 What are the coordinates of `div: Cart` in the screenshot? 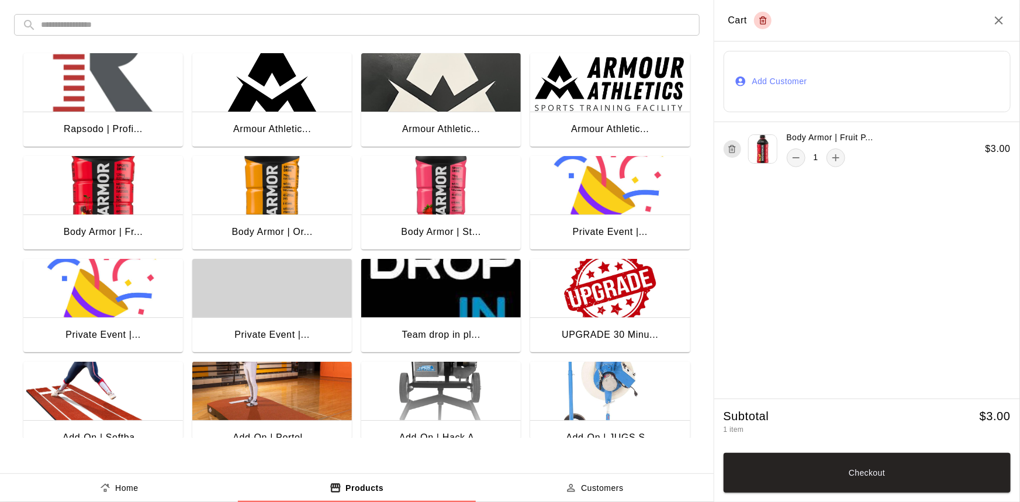 It's located at (750, 20).